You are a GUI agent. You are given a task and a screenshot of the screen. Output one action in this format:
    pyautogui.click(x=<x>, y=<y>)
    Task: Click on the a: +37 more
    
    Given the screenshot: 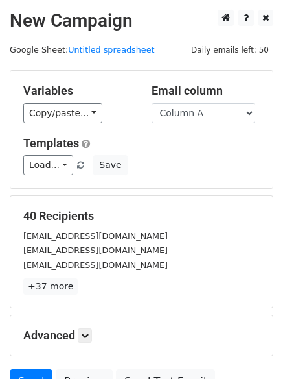 What is the action you would take?
    pyautogui.click(x=51, y=286)
    